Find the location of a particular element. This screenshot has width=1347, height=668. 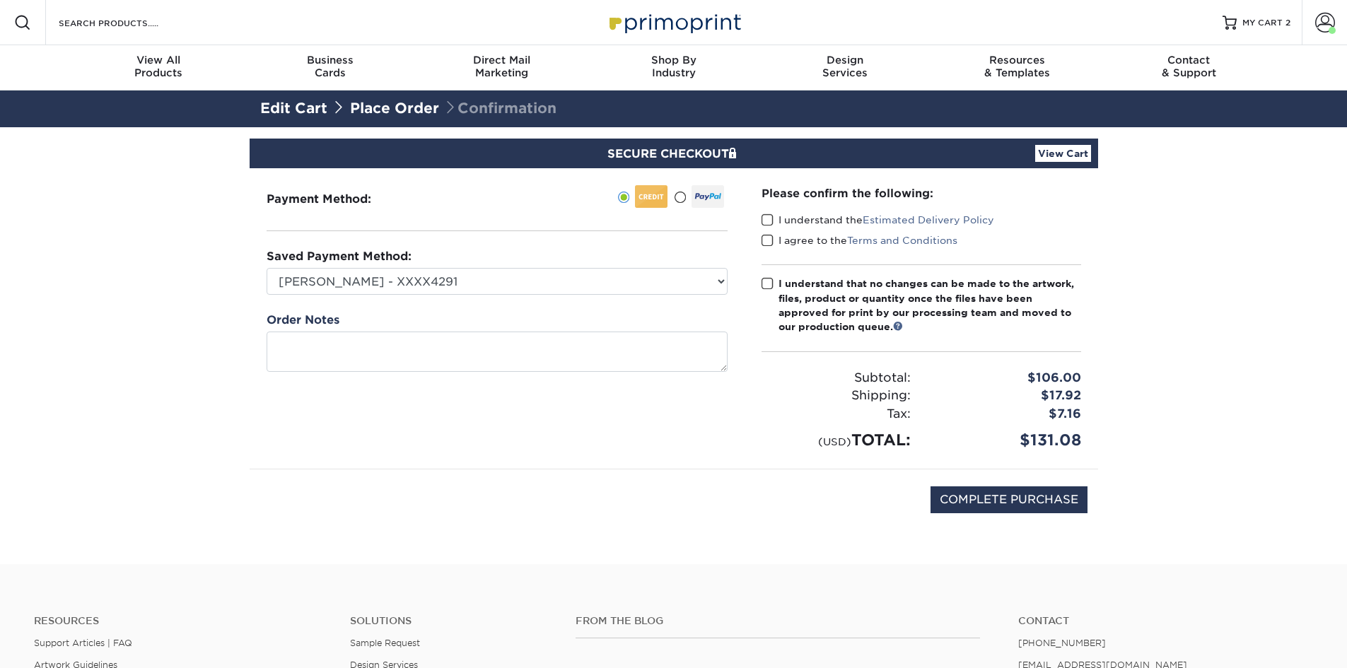

div: $106.00 is located at coordinates (1006, 378).